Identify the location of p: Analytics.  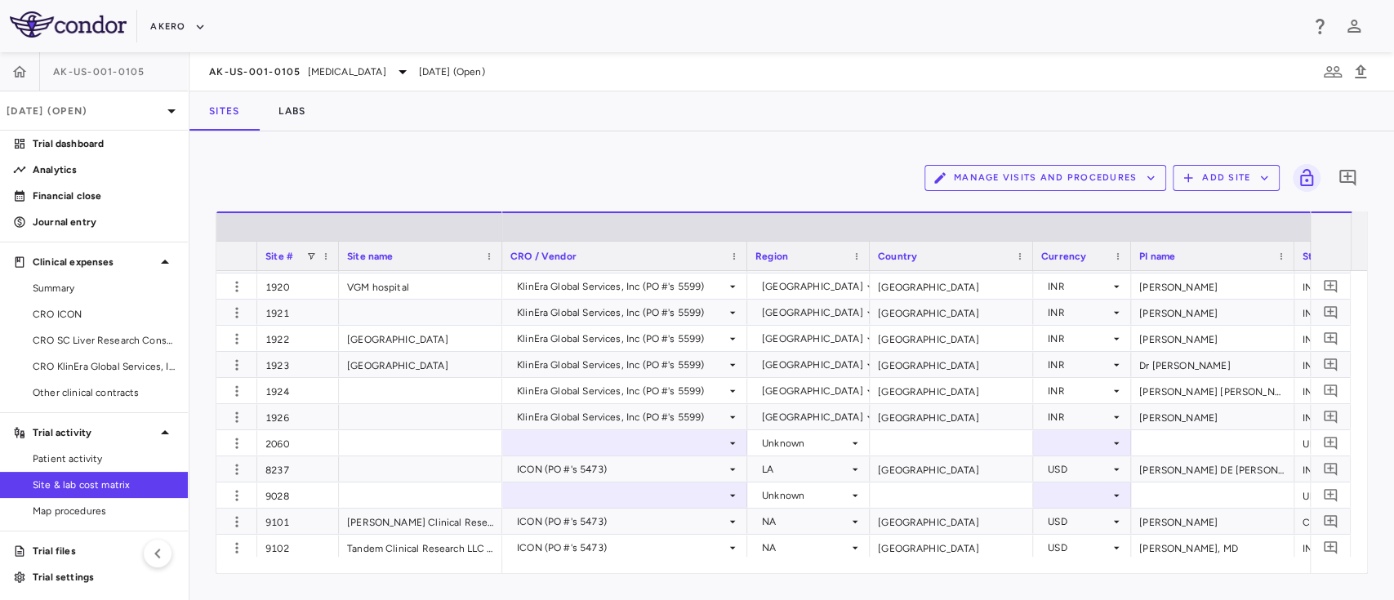
(104, 170).